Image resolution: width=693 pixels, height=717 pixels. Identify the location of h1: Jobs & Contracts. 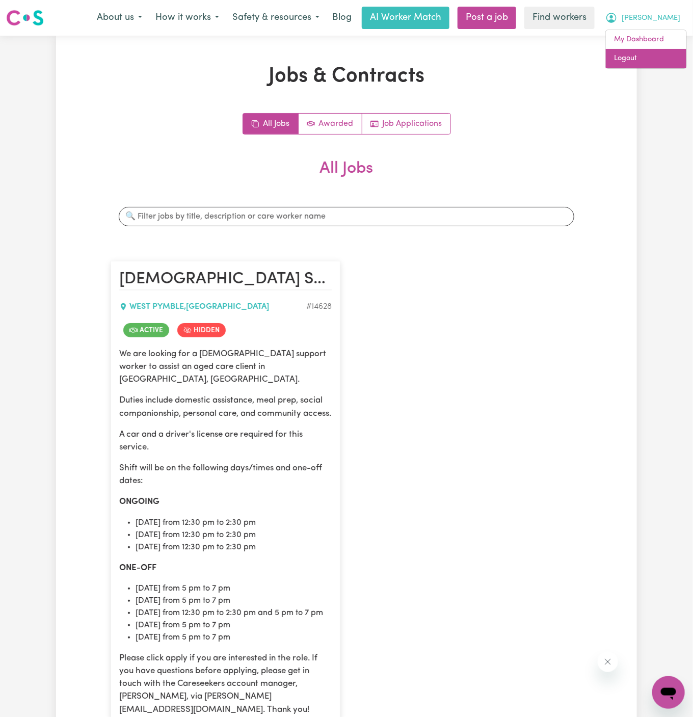
(346, 76).